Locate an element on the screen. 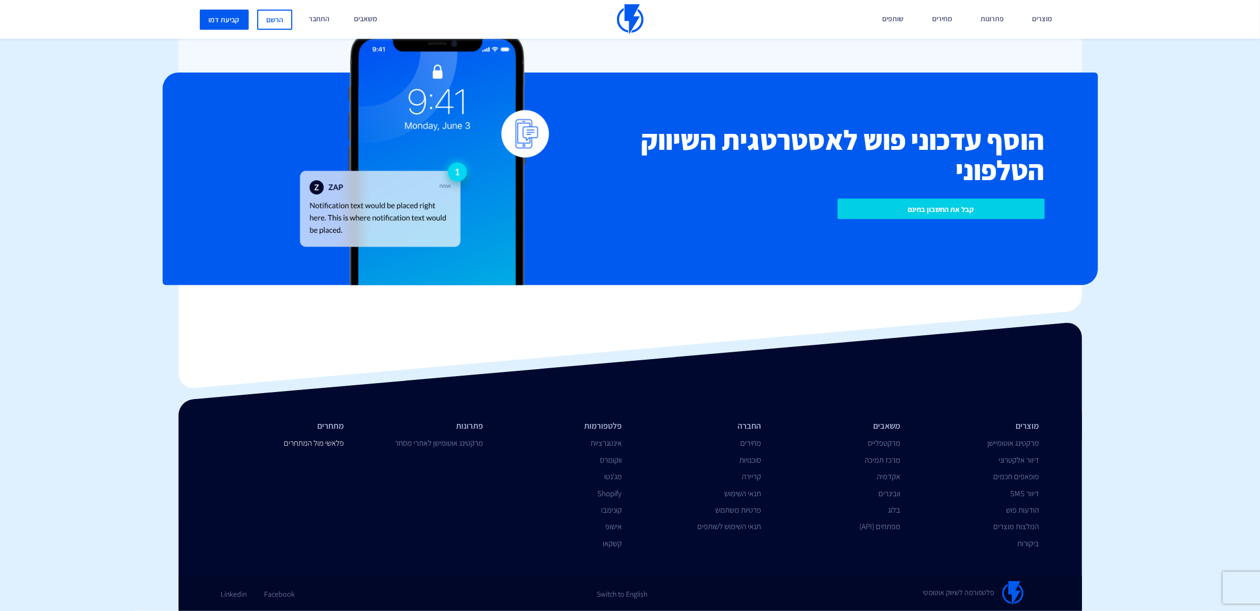 The width and height of the screenshot is (1260, 611). a: מרקטינג אוטומישן לאתרי מסחר is located at coordinates (439, 443).